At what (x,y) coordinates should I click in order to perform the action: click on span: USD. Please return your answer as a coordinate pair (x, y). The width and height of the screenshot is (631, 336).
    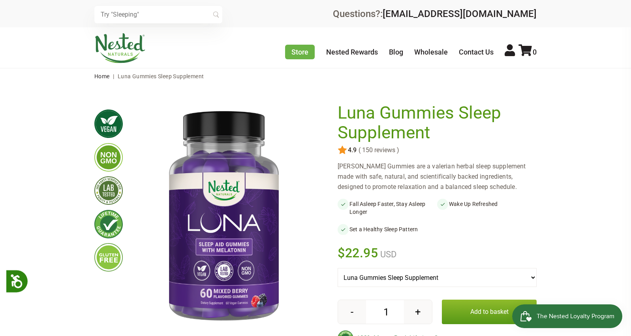
    Looking at the image, I should click on (387, 254).